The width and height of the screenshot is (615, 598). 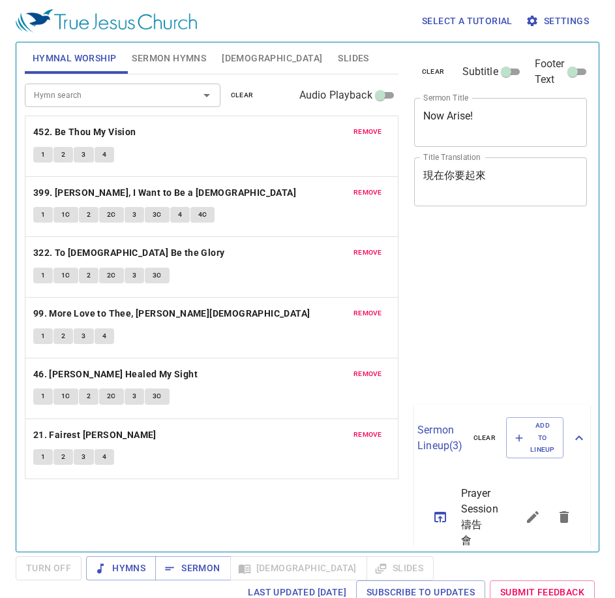 I want to click on textarea: Now Arise!, so click(x=501, y=122).